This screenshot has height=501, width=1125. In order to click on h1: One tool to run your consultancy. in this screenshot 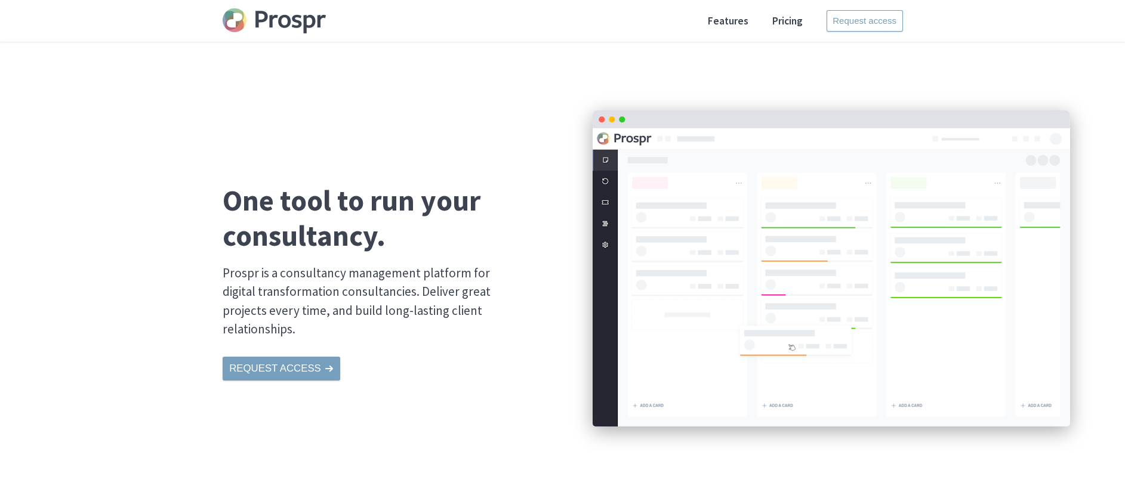, I will do `click(393, 218)`.